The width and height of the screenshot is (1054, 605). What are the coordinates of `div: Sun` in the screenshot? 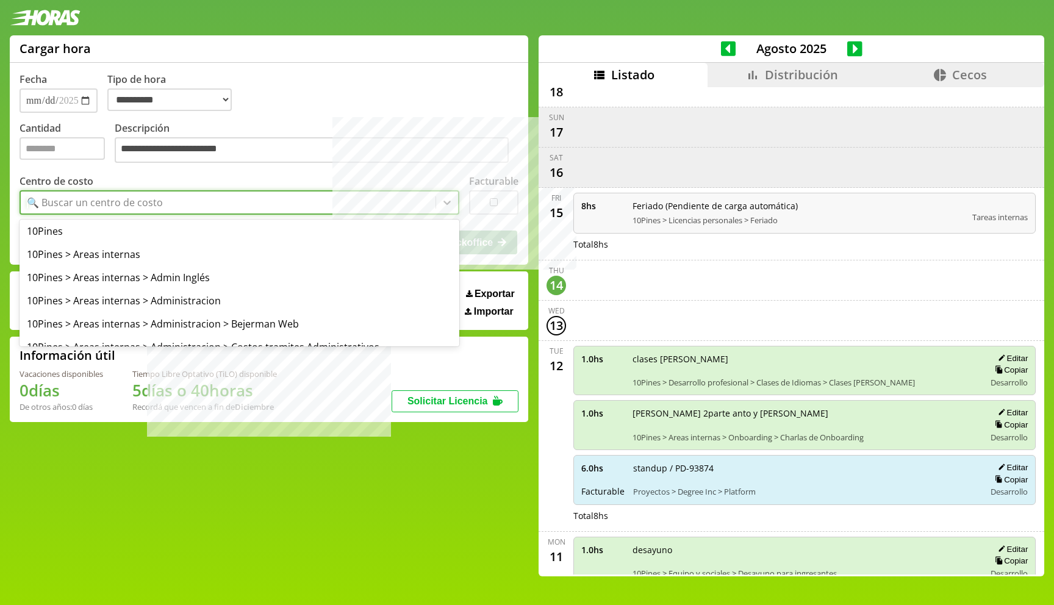 It's located at (557, 117).